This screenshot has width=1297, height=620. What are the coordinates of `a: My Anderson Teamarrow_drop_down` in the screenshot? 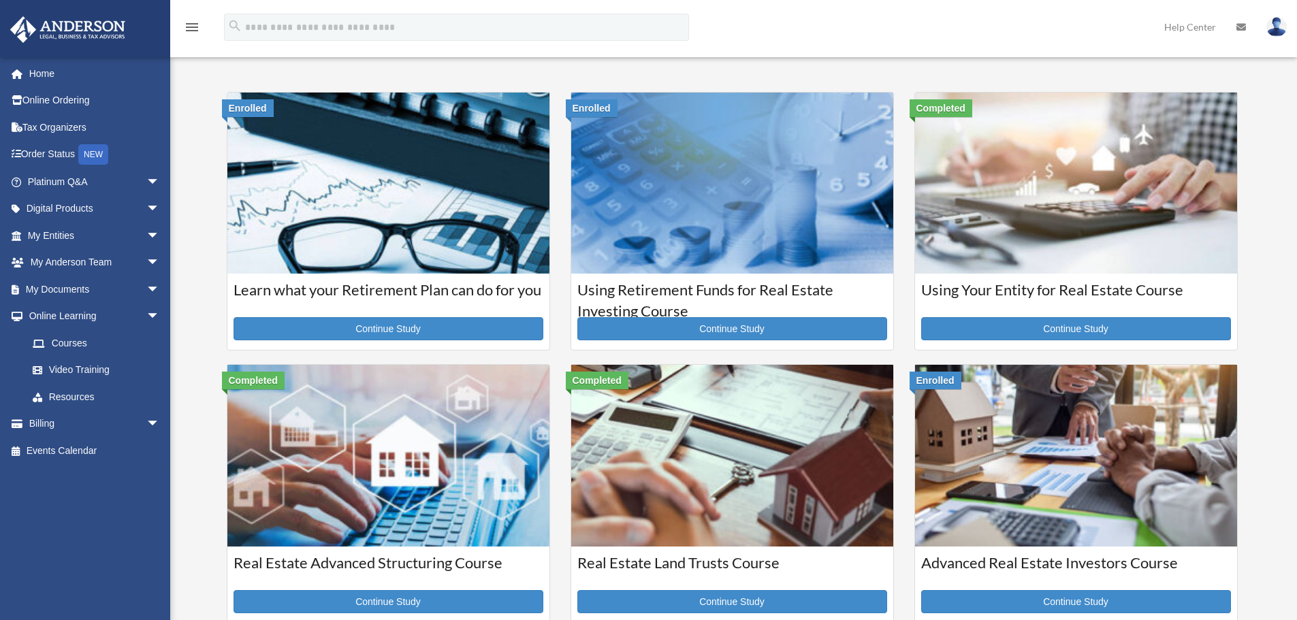 It's located at (95, 263).